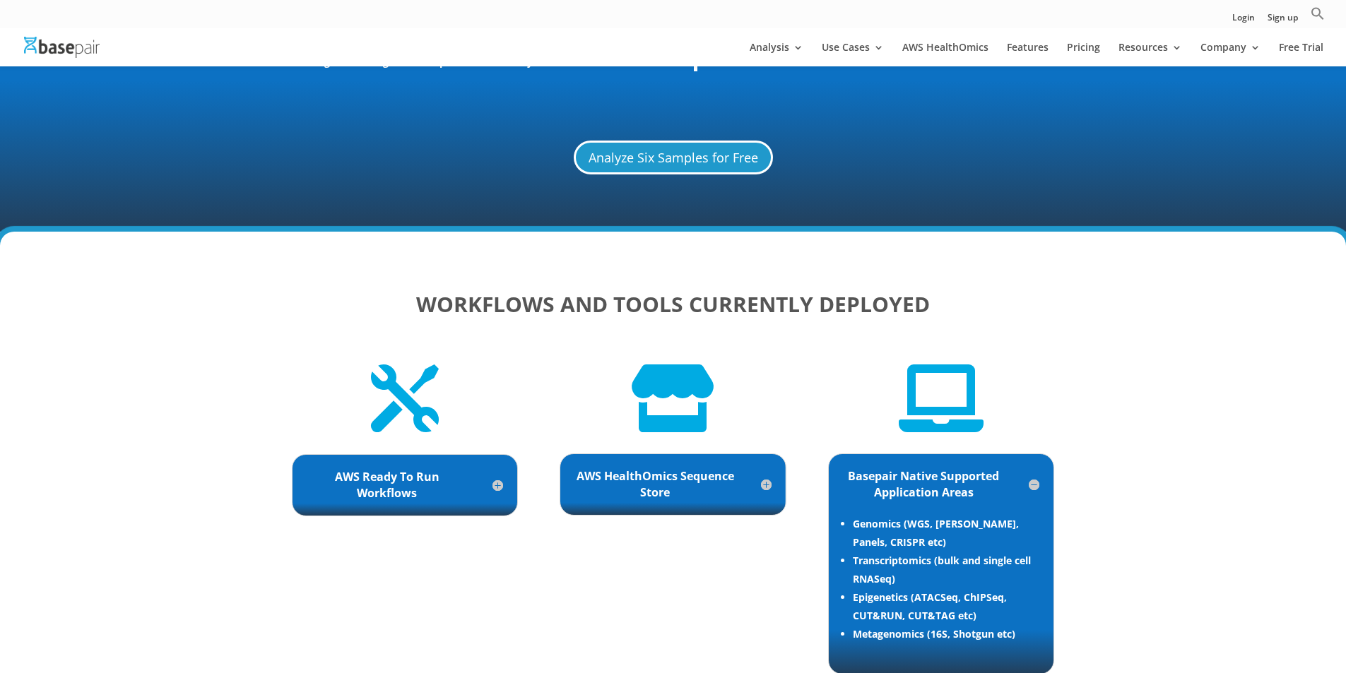 This screenshot has height=673, width=1346. Describe the element at coordinates (942, 569) in the screenshot. I see `strong: Transcriptomics (bulk and single cell RNASeq)` at that location.